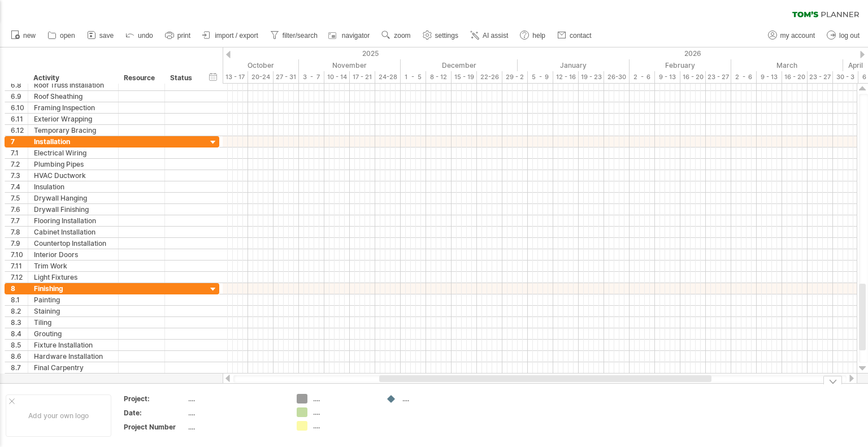  Describe the element at coordinates (19, 333) in the screenshot. I see `div: 8.4` at that location.